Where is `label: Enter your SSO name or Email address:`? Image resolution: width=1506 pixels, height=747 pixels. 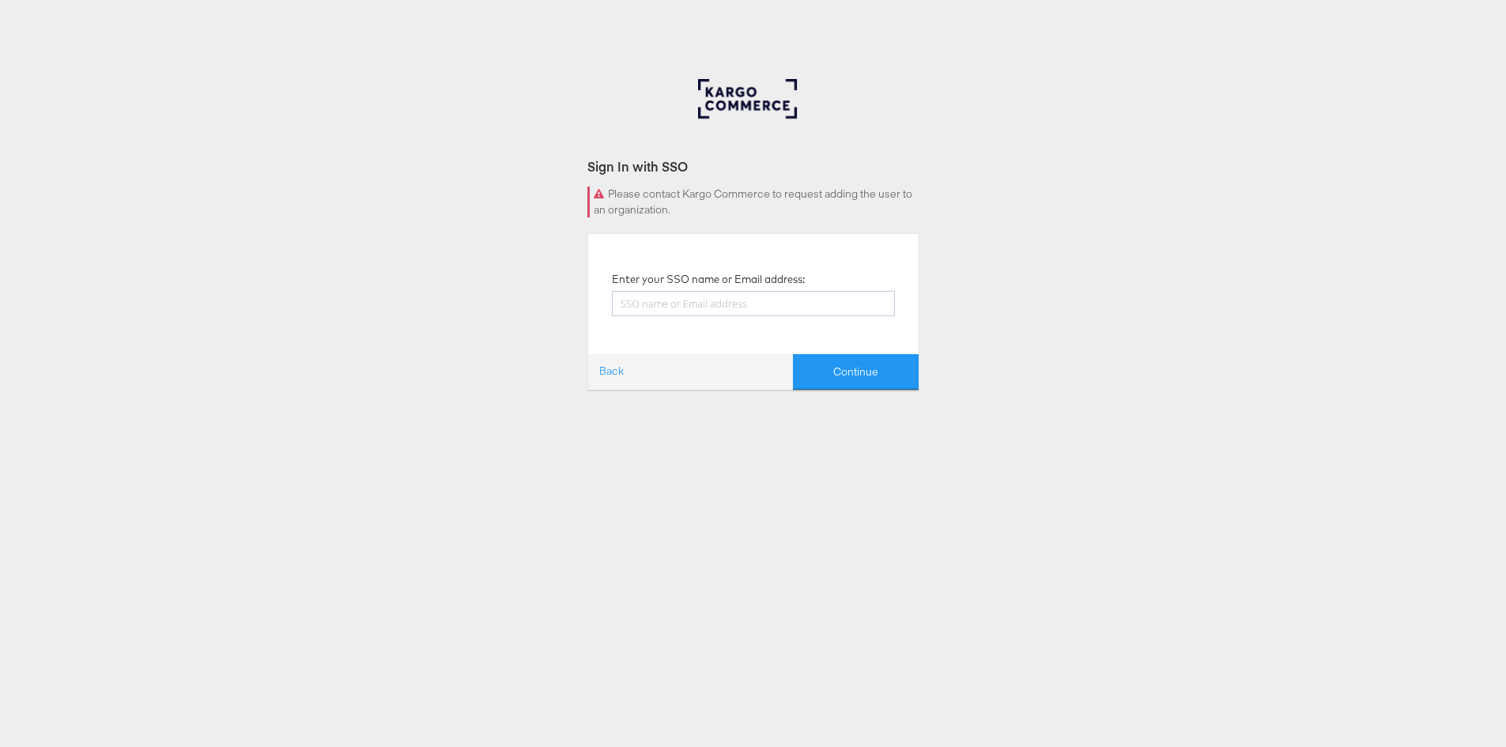
label: Enter your SSO name or Email address: is located at coordinates (708, 279).